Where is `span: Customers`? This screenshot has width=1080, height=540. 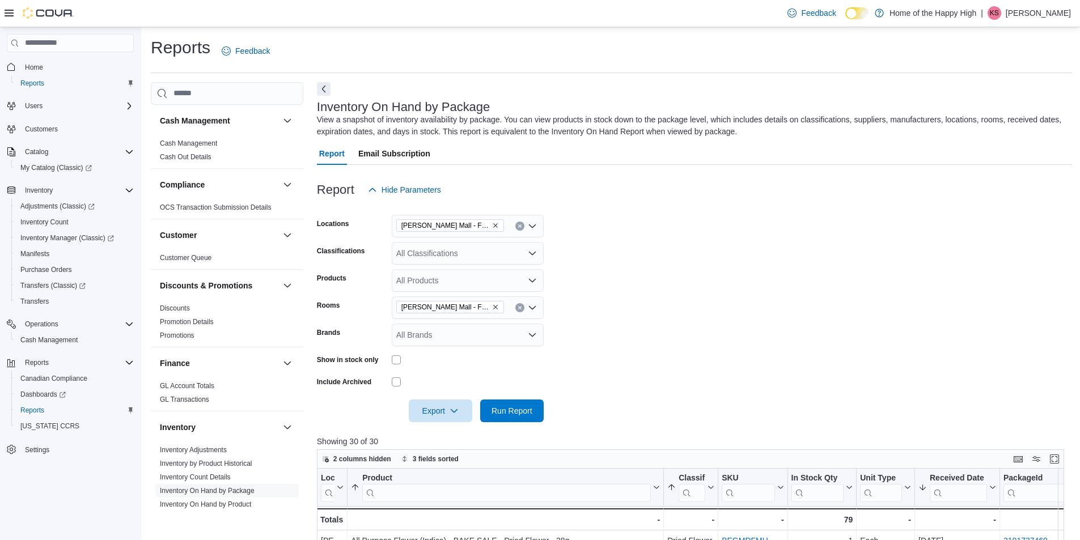 span: Customers is located at coordinates (77, 129).